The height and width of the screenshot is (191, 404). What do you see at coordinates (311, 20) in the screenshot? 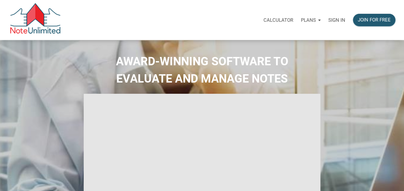
I see `button: Plans` at bounding box center [311, 20].